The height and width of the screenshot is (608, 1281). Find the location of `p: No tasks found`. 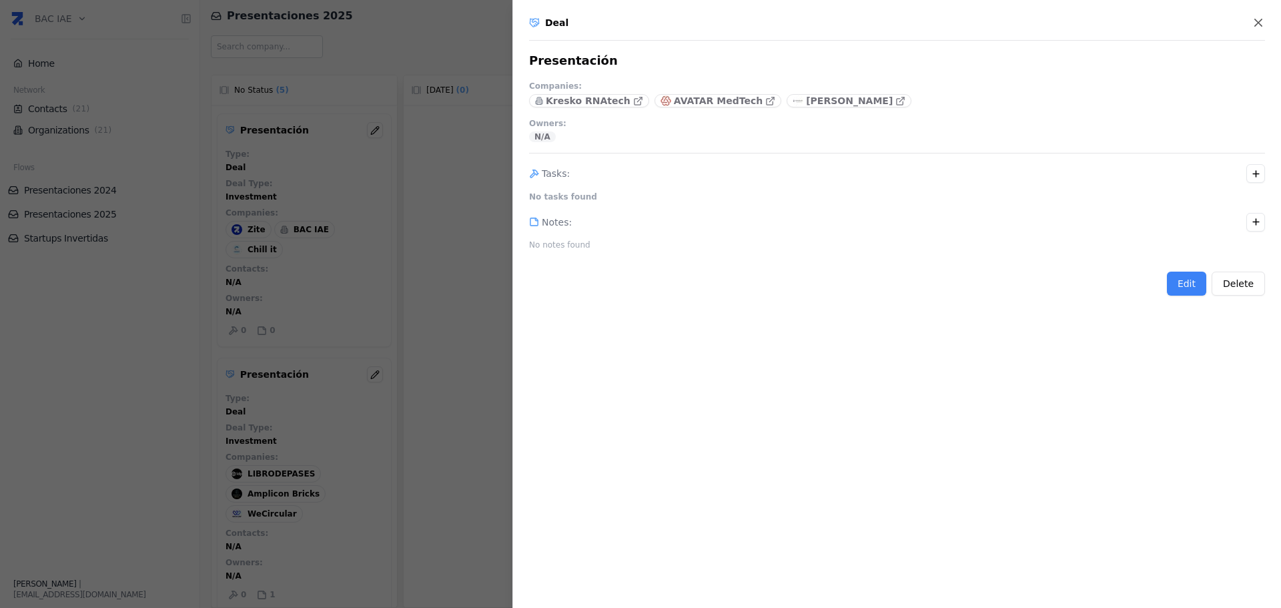

p: No tasks found is located at coordinates (563, 197).